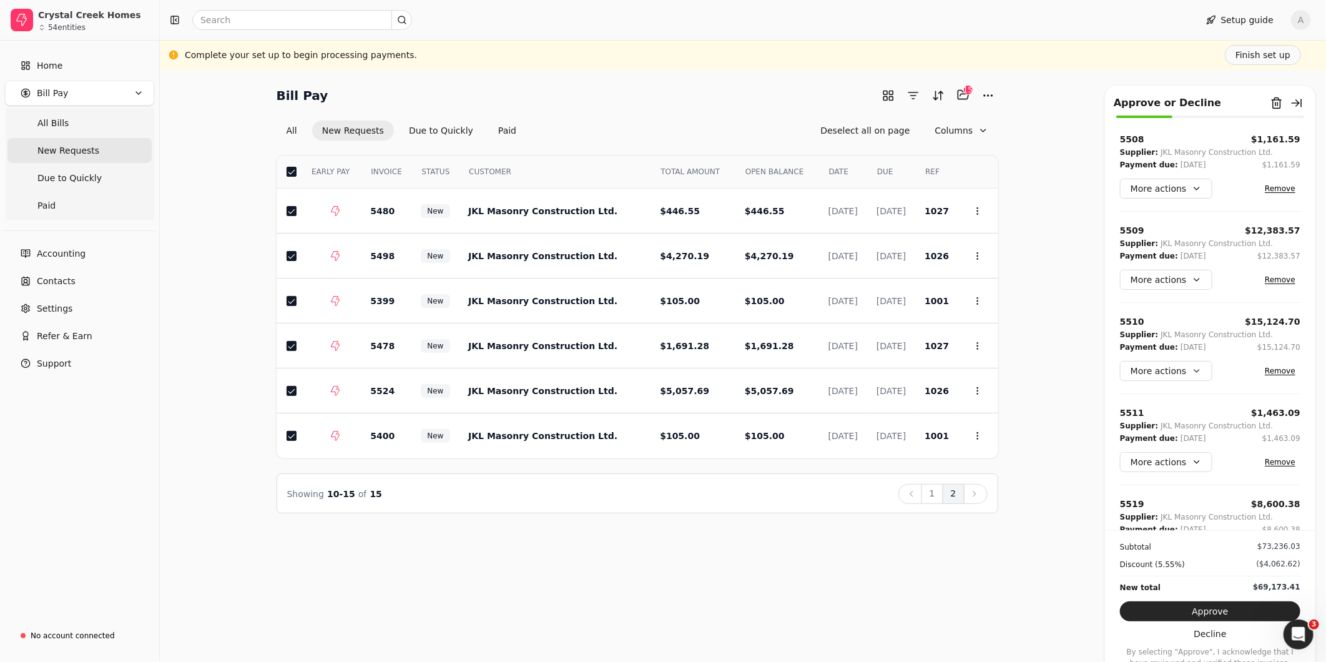 Image resolution: width=1326 pixels, height=662 pixels. Describe the element at coordinates (305, 494) in the screenshot. I see `span: Showing` at that location.